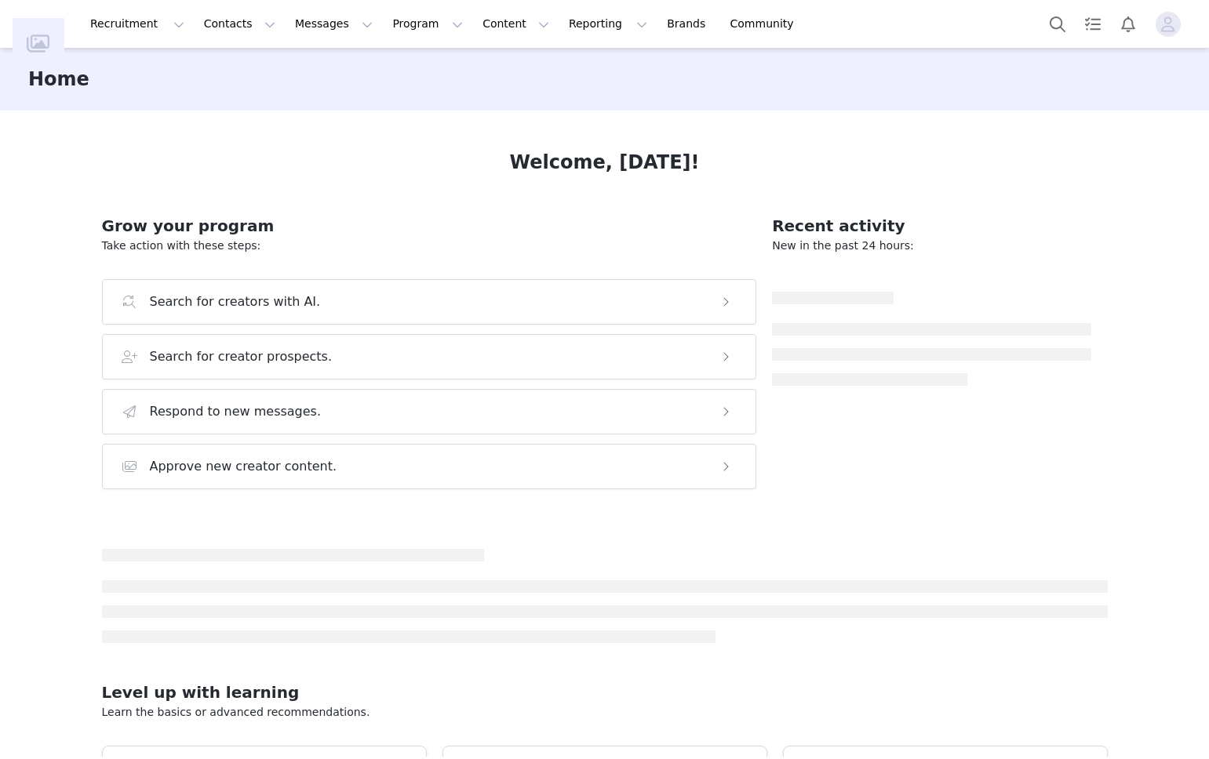 Image resolution: width=1209 pixels, height=759 pixels. I want to click on a: Brands, so click(688, 24).